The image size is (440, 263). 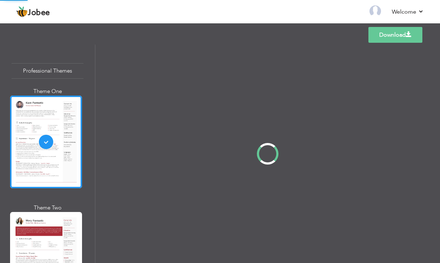 What do you see at coordinates (395, 35) in the screenshot?
I see `a: Download` at bounding box center [395, 35].